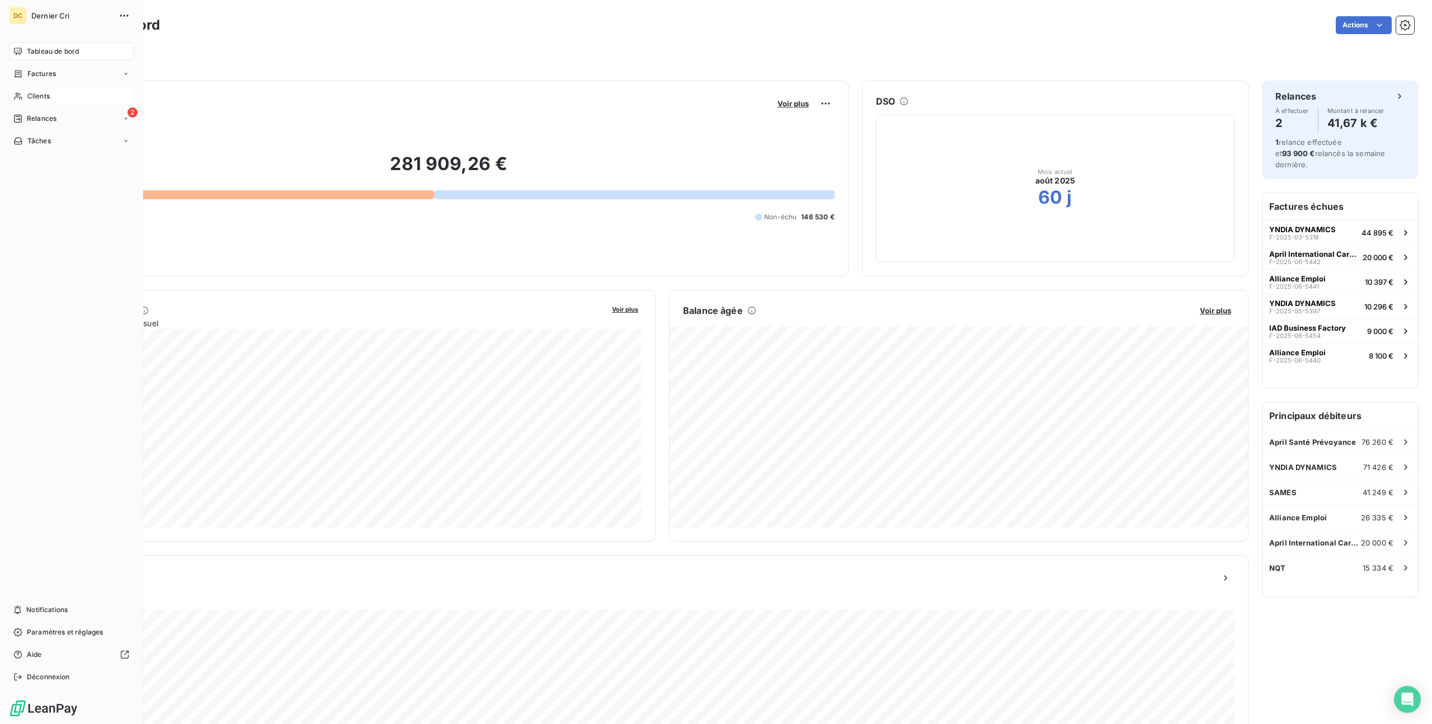  I want to click on a: Tableau de bord, so click(71, 51).